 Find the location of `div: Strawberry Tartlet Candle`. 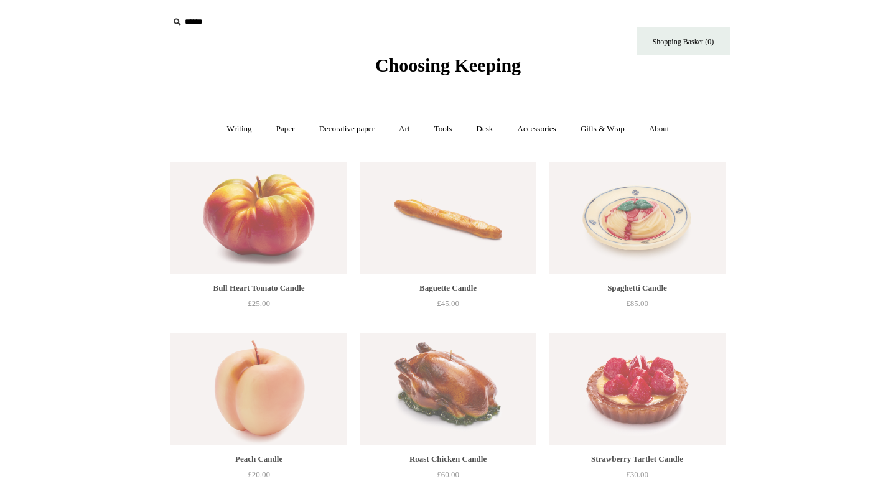

div: Strawberry Tartlet Candle is located at coordinates (637, 459).